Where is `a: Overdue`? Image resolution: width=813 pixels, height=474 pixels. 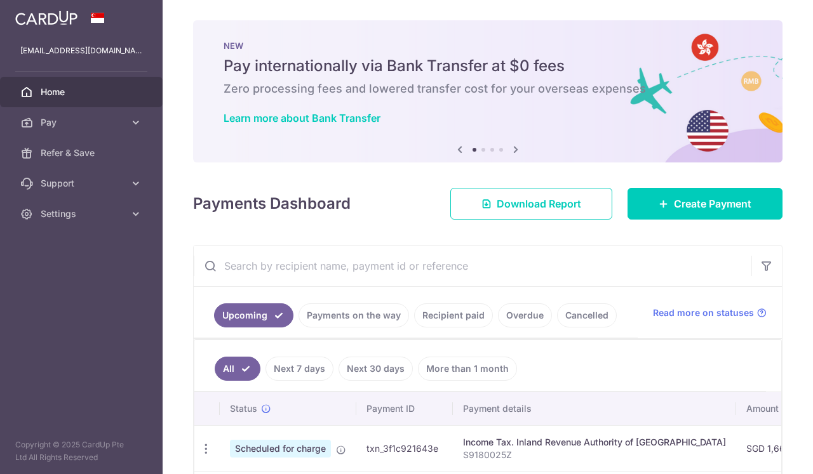
a: Overdue is located at coordinates (525, 316).